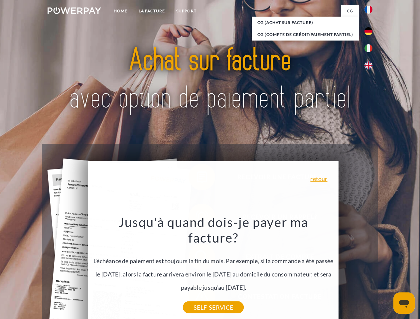  What do you see at coordinates (210, 80) in the screenshot?
I see `img: title-powerpay_fr.svg` at bounding box center [210, 80].